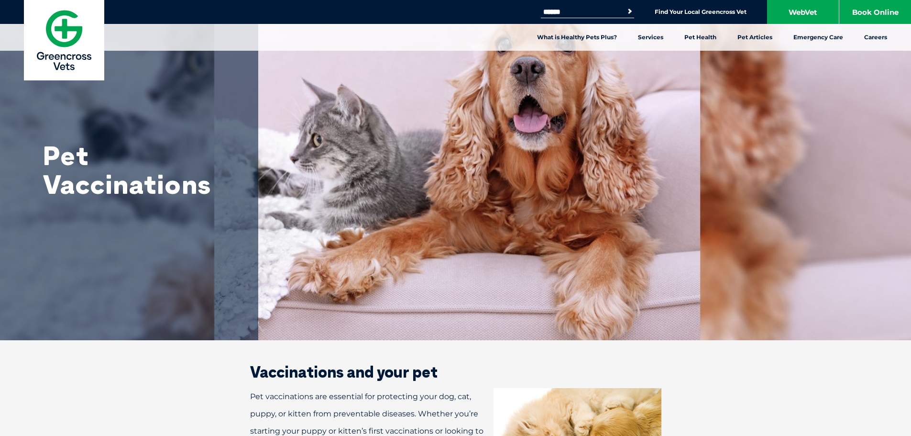  What do you see at coordinates (630, 11) in the screenshot?
I see `button: Search` at bounding box center [630, 11].